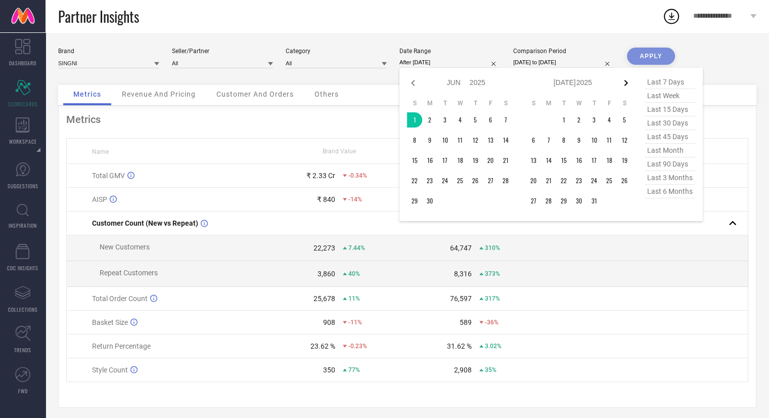  Describe the element at coordinates (354, 274) in the screenshot. I see `span: 40%` at that location.